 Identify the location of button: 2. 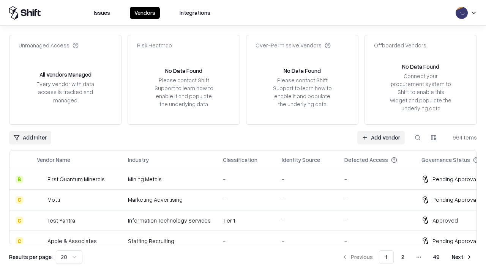
(403, 257).